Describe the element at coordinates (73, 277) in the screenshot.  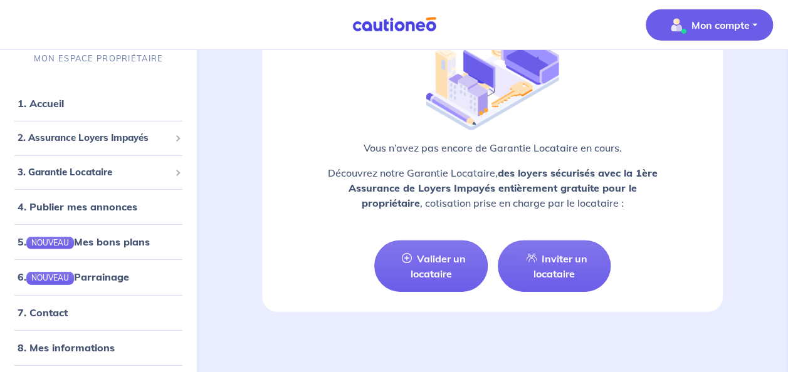
I see `a: 6.NOUVEAUParrainage` at that location.